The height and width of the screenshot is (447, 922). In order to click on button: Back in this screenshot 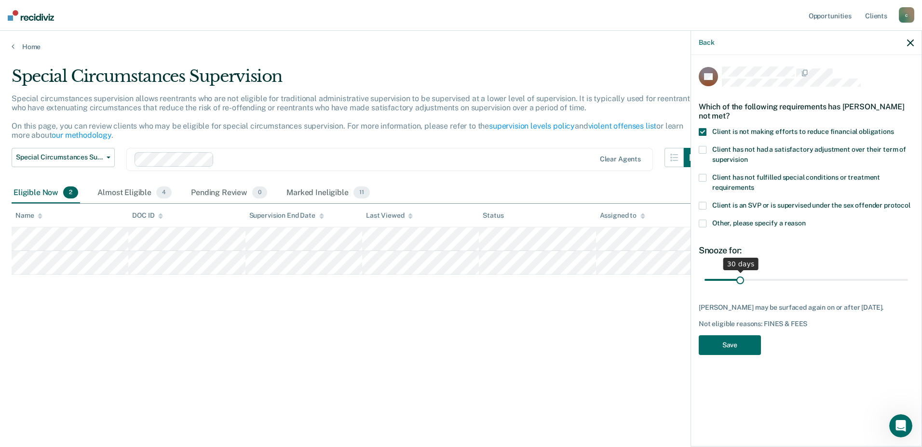, I will do `click(706, 42)`.